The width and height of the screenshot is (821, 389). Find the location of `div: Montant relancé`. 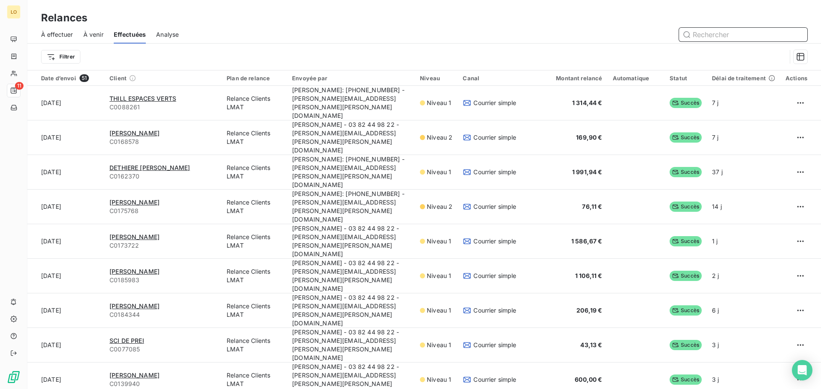

div: Montant relancé is located at coordinates (574, 78).